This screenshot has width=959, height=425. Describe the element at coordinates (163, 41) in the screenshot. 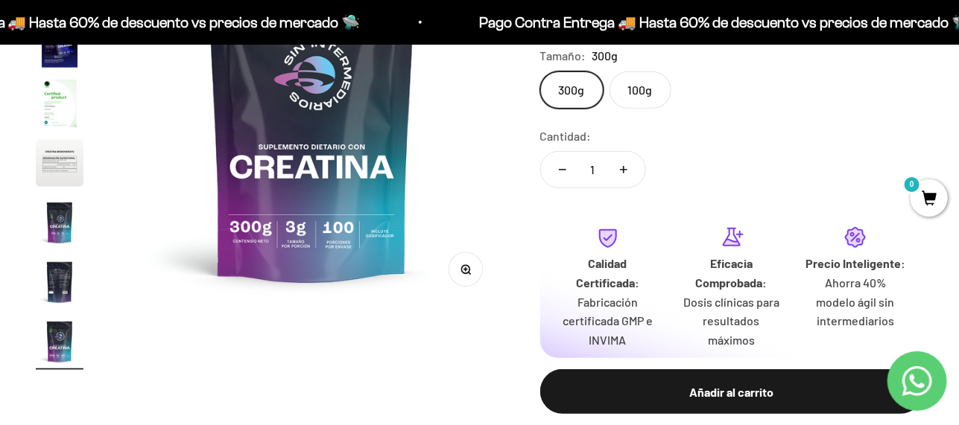

I see `p: ¿Qué te haría sentir más seguro de comprar este producto?` at that location.